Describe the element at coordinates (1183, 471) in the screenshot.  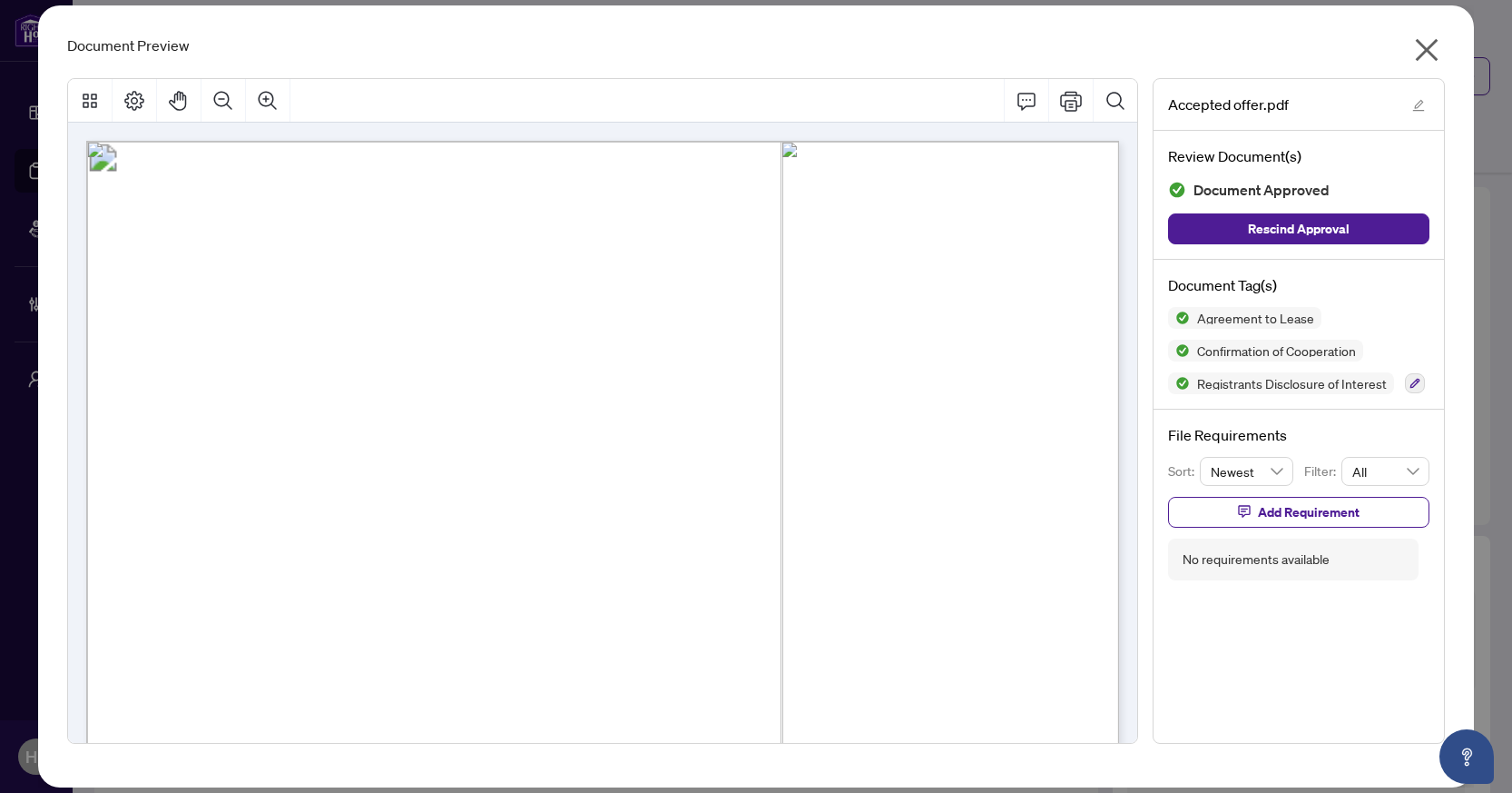
I see `p: Sort:` at that location.